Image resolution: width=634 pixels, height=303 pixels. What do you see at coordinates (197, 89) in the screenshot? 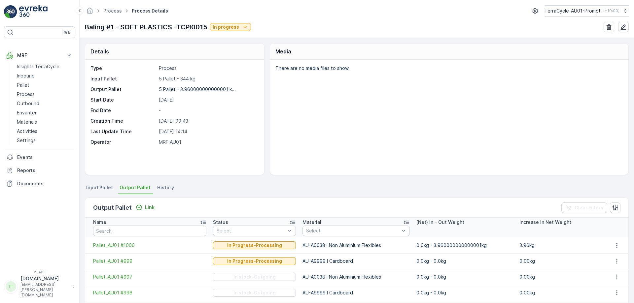
I see `p: 5 Pallet - 3.960000000000001 k...` at bounding box center [197, 89].